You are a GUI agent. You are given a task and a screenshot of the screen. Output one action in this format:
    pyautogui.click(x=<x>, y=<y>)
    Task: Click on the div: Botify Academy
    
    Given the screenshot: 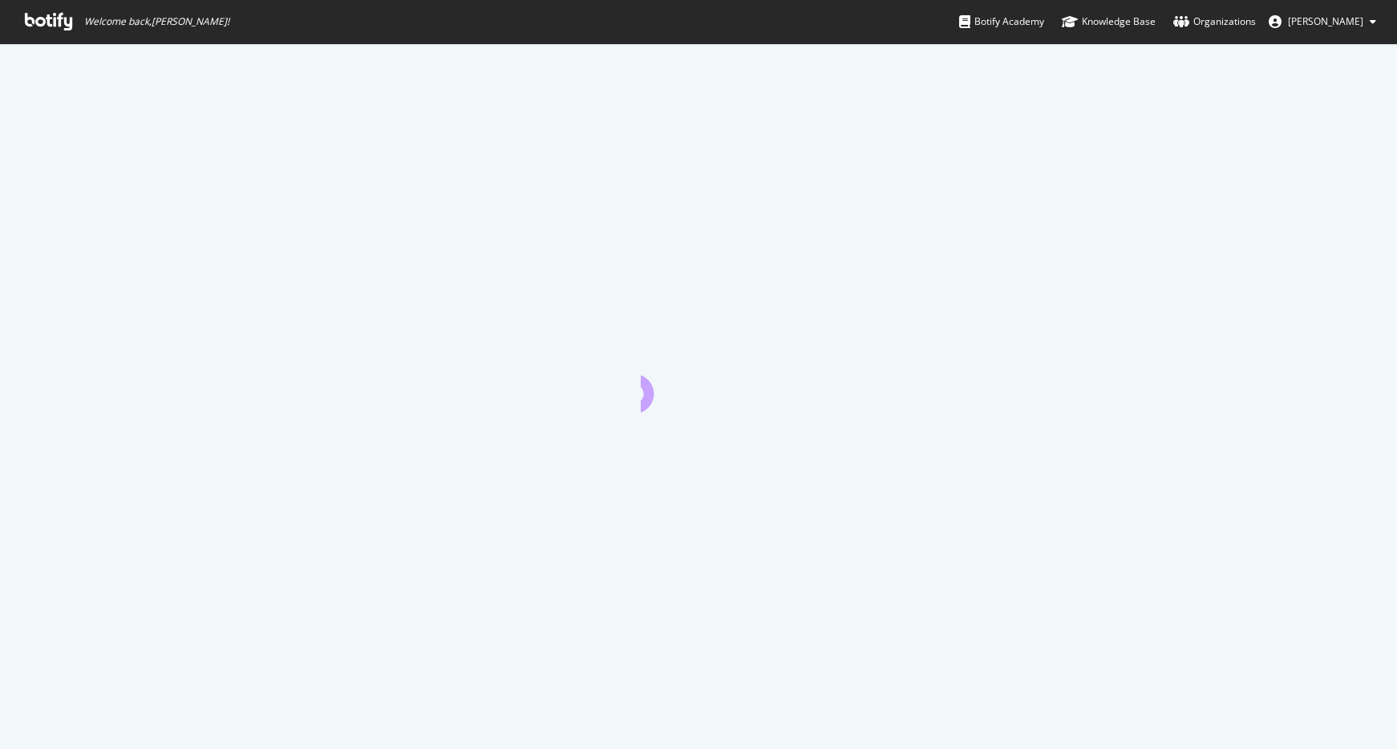 What is the action you would take?
    pyautogui.click(x=1001, y=22)
    